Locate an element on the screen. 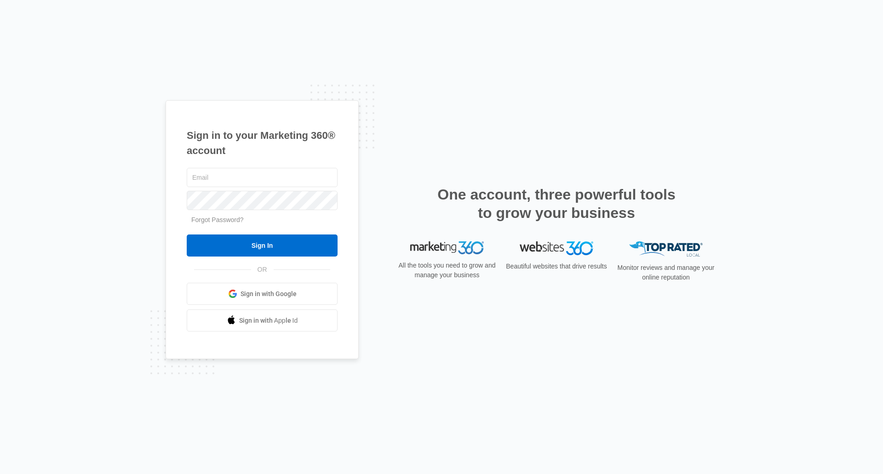 This screenshot has width=883, height=474. p: Beautiful websites that drive results is located at coordinates (556, 266).